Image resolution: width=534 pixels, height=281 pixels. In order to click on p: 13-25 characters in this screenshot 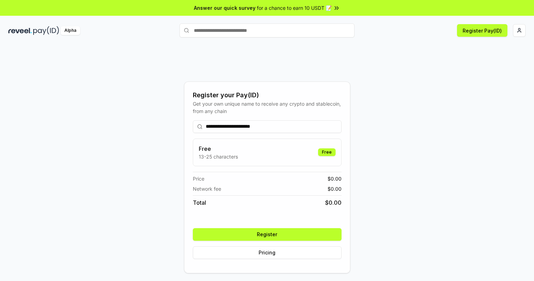, I will do `click(218, 156)`.